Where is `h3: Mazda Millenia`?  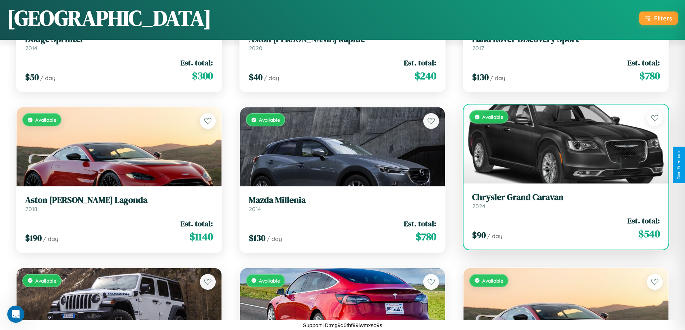
h3: Mazda Millenia is located at coordinates (343, 200).